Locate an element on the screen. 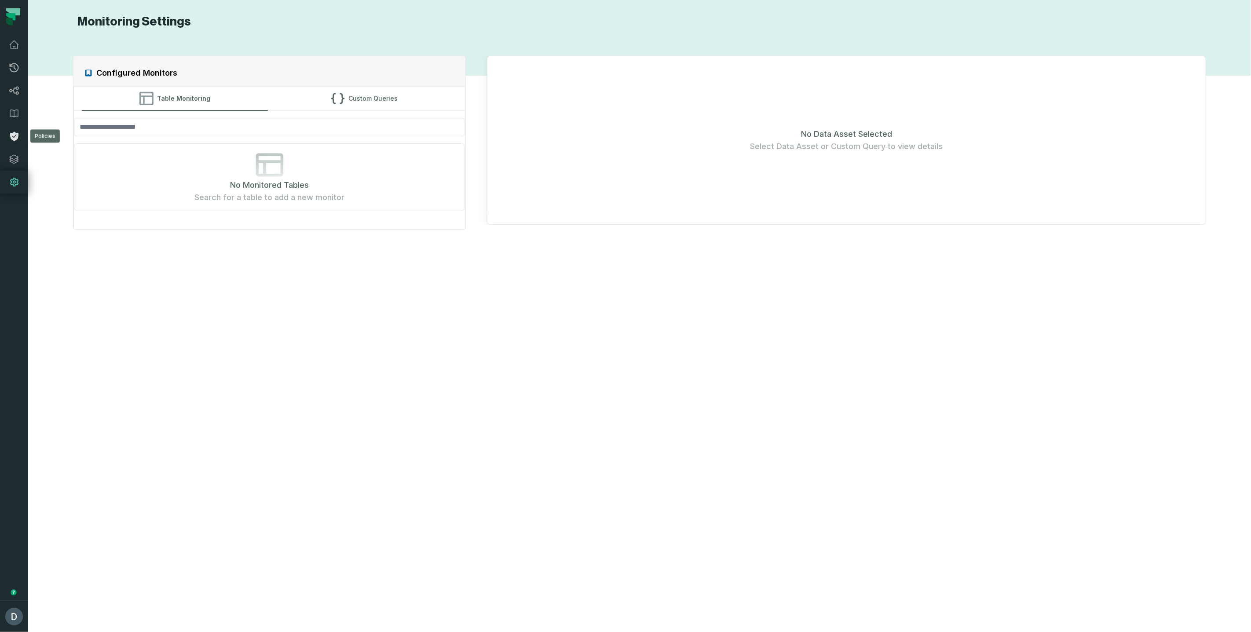 This screenshot has width=1251, height=632. span: Search for a table to add a new monitor is located at coordinates (269, 197).